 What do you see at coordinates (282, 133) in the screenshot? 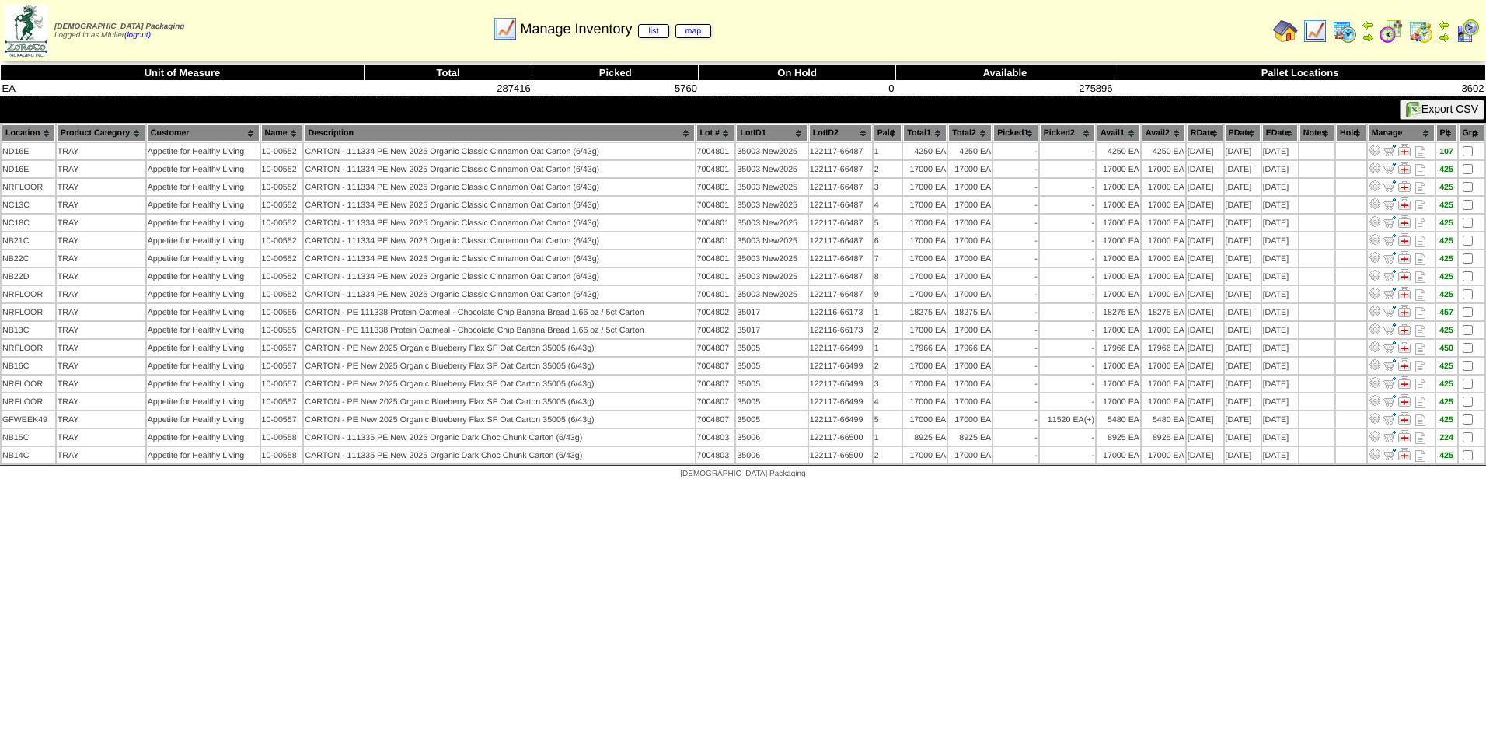
I see `th: Name` at bounding box center [282, 133].